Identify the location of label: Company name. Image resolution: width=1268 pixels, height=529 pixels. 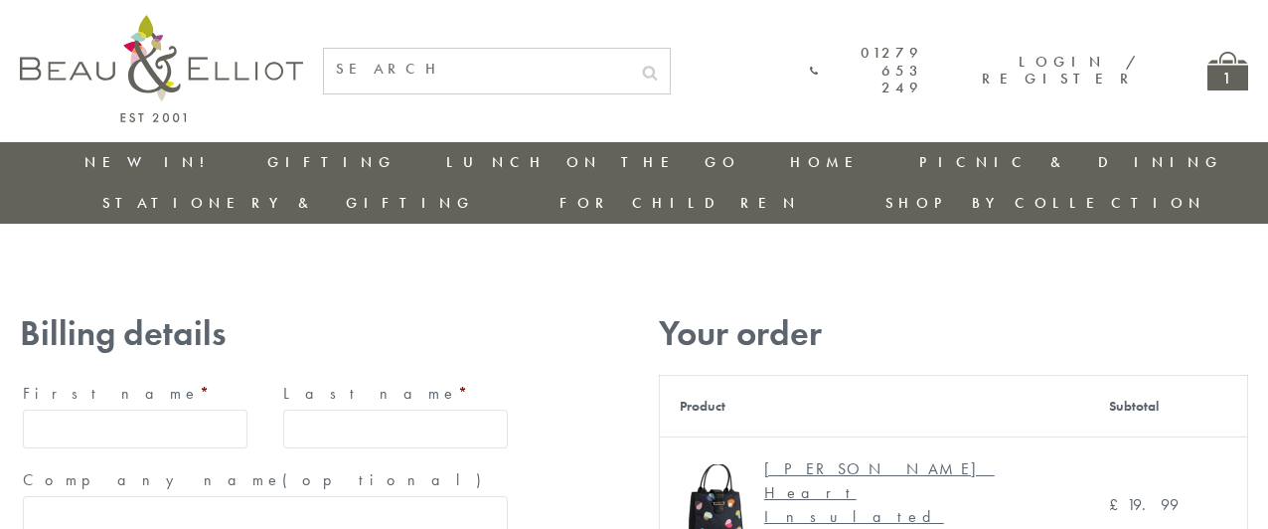
(265, 480).